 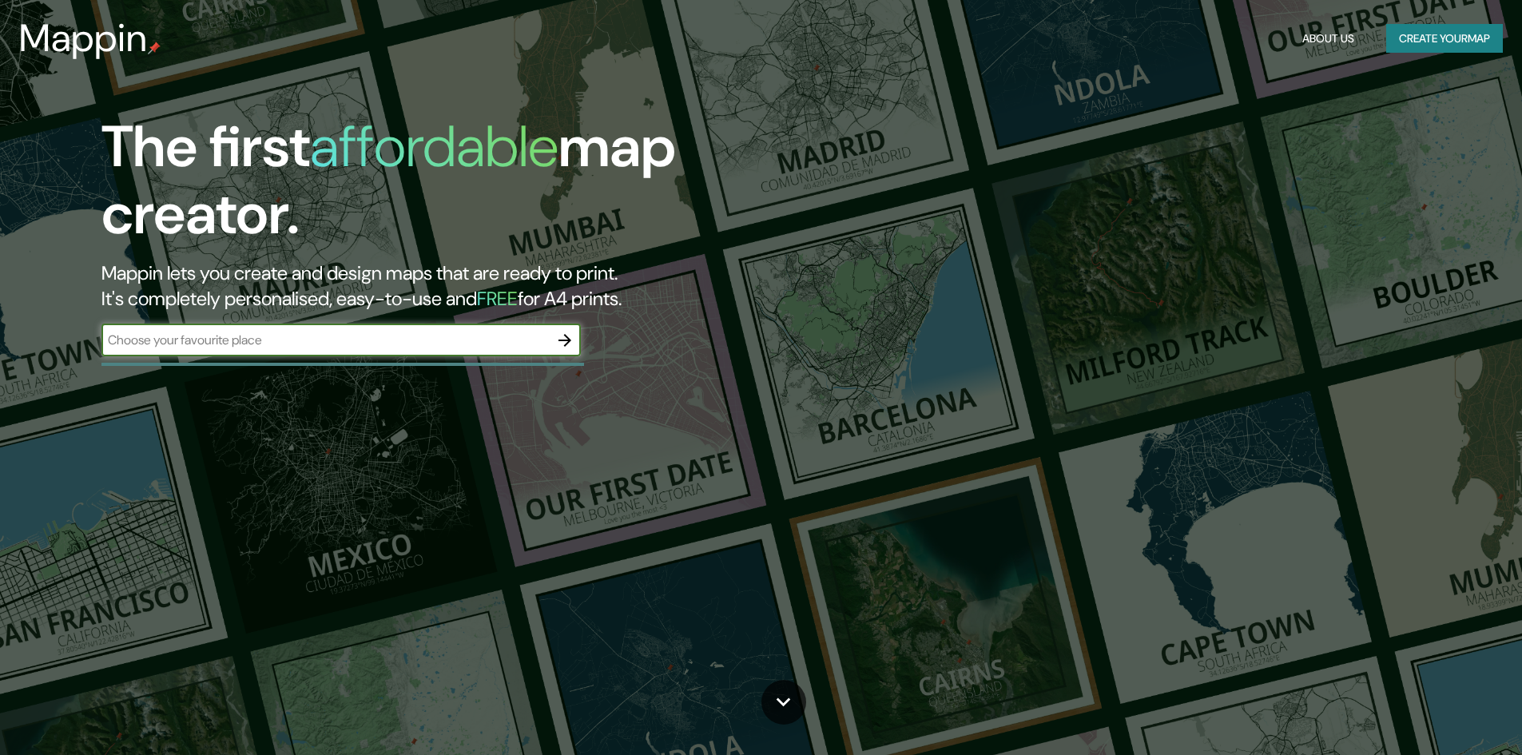 I want to click on h3: Mappin, so click(x=83, y=38).